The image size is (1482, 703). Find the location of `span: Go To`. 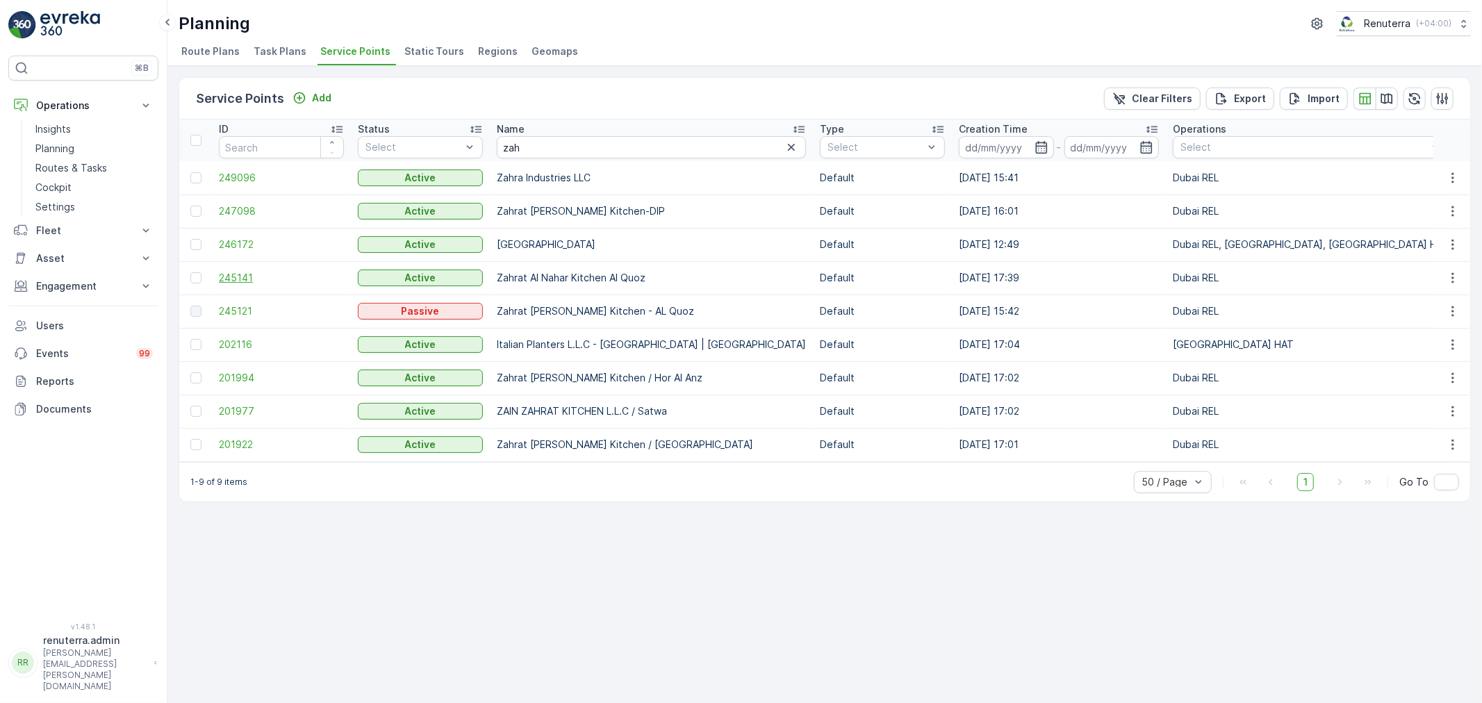

span: Go To is located at coordinates (1414, 482).